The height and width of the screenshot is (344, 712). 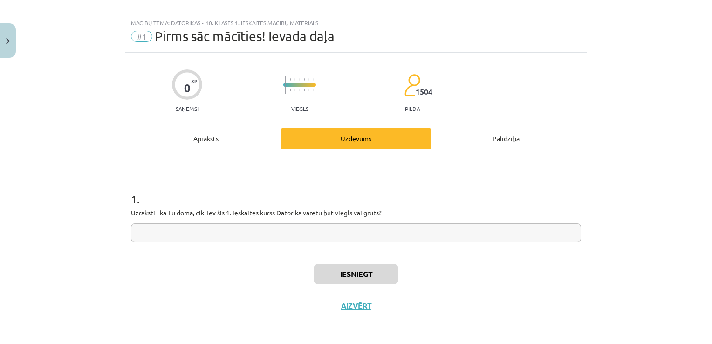 I want to click on button: Iesniegt, so click(x=356, y=274).